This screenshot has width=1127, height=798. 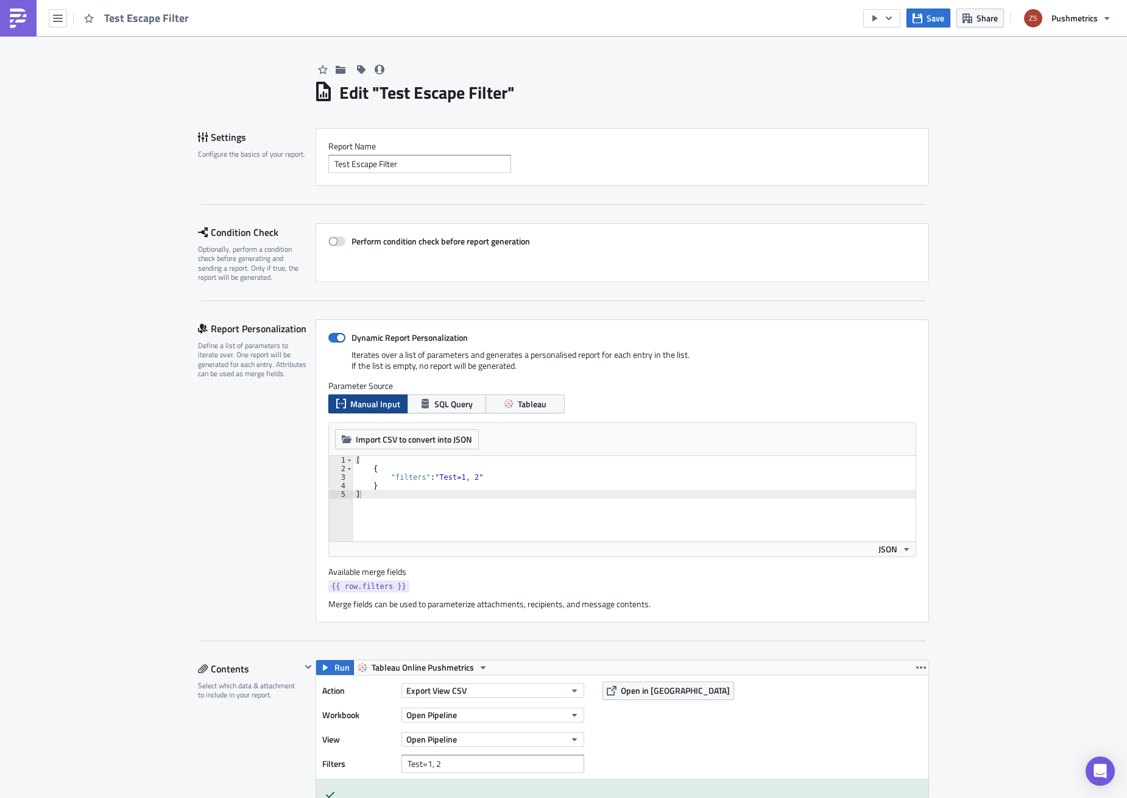 I want to click on div: 5, so click(x=341, y=494).